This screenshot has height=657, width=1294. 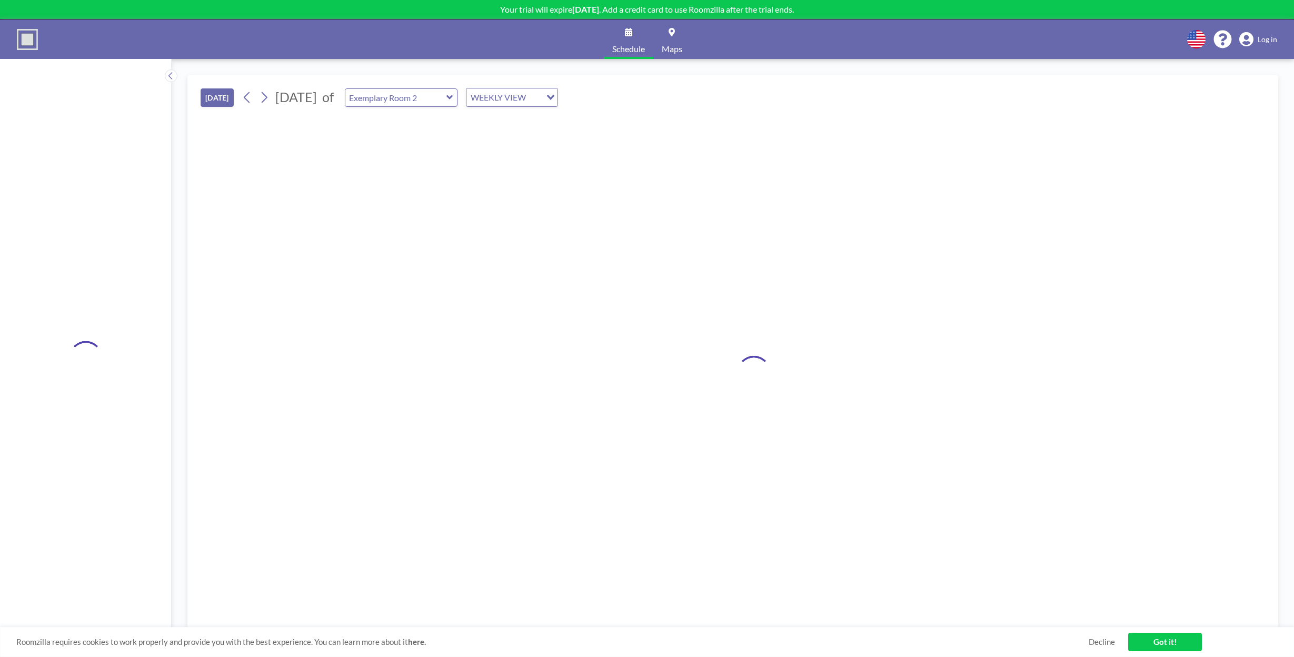 I want to click on a: Got it!, so click(x=1165, y=642).